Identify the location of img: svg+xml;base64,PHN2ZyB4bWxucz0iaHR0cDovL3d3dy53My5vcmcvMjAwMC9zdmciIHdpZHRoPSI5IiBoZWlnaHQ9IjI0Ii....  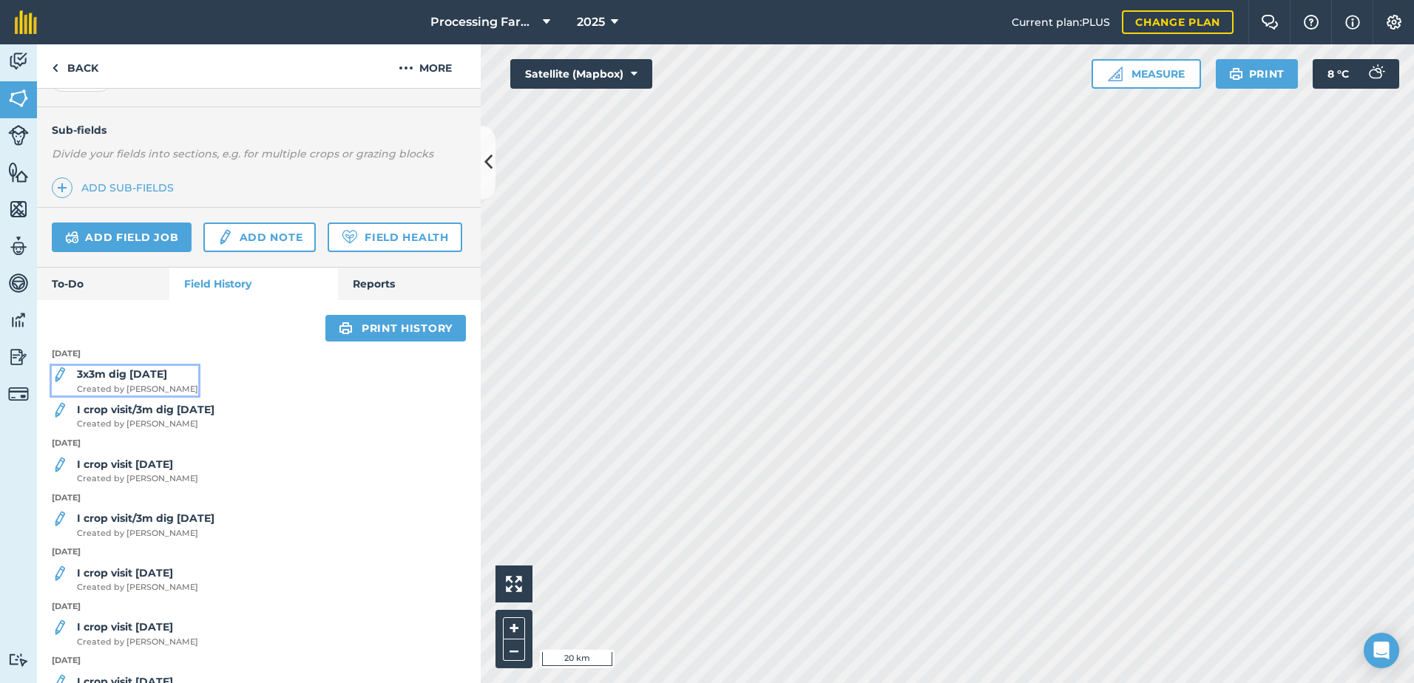
(55, 68).